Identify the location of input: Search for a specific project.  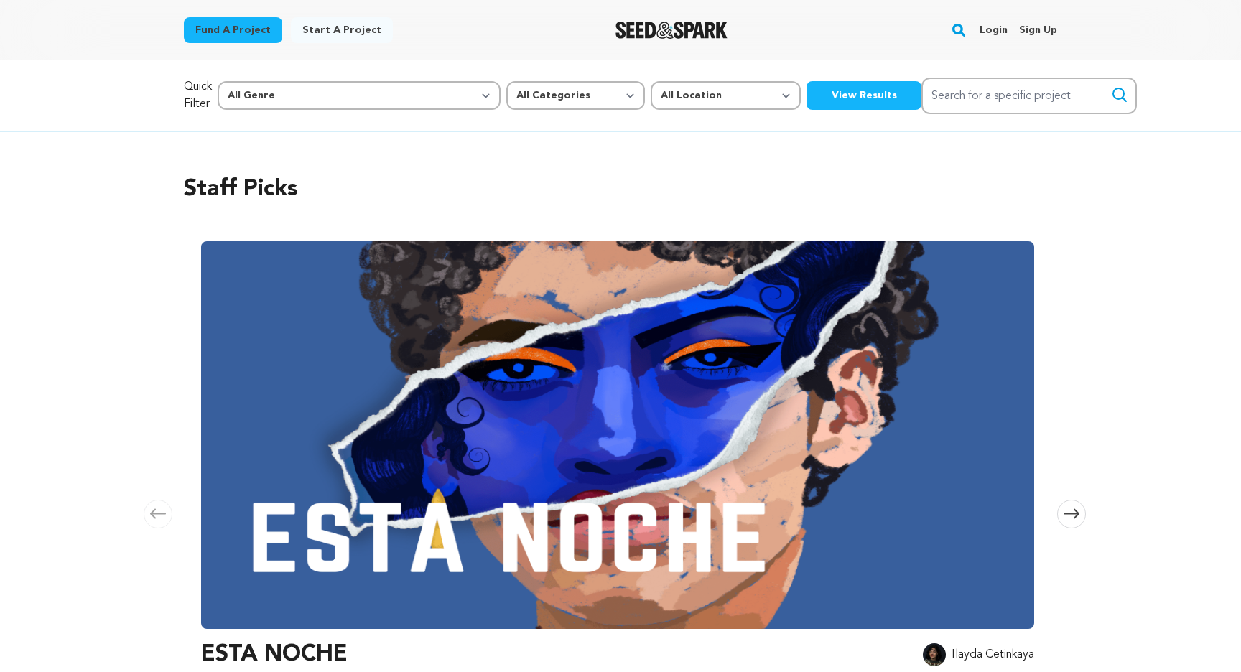
(1029, 96).